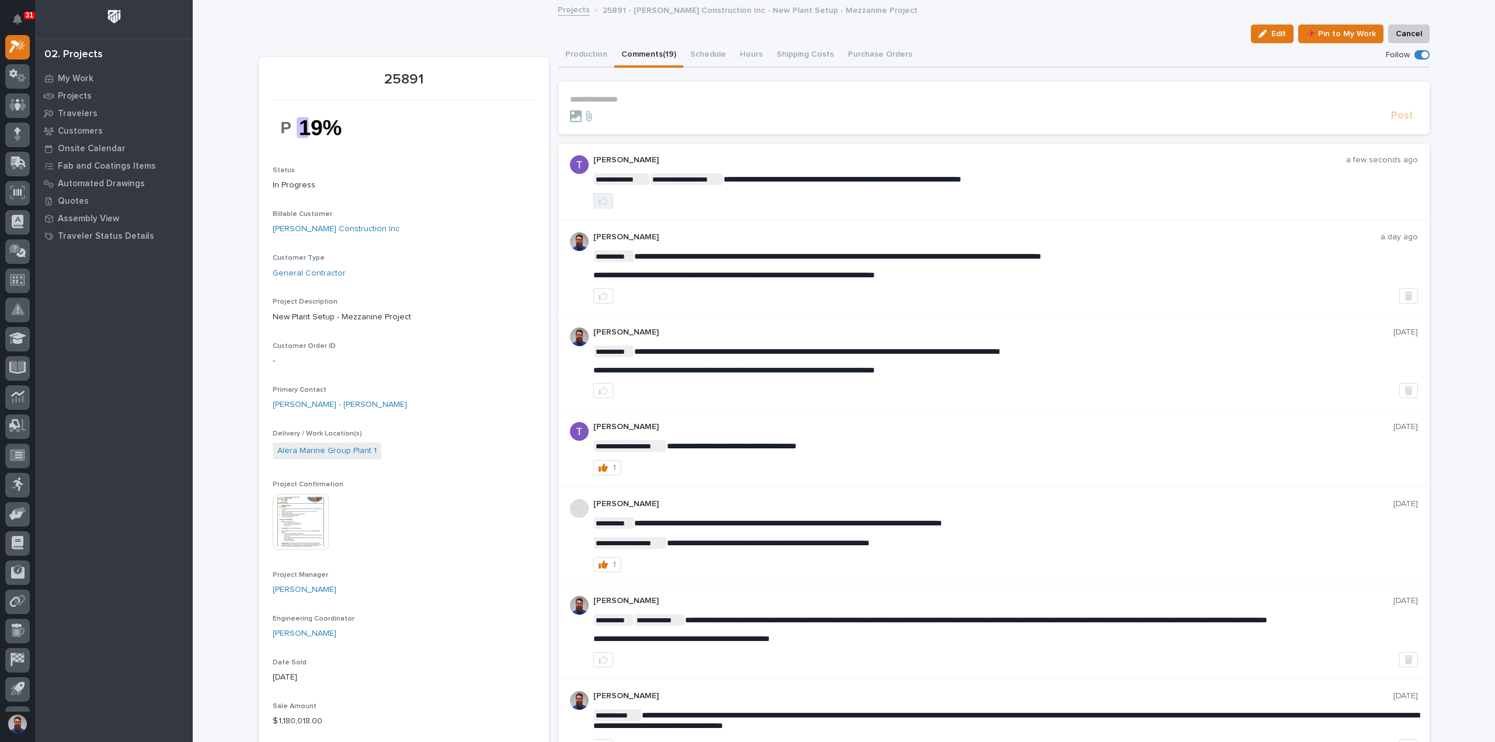  I want to click on span: Post, so click(1402, 116).